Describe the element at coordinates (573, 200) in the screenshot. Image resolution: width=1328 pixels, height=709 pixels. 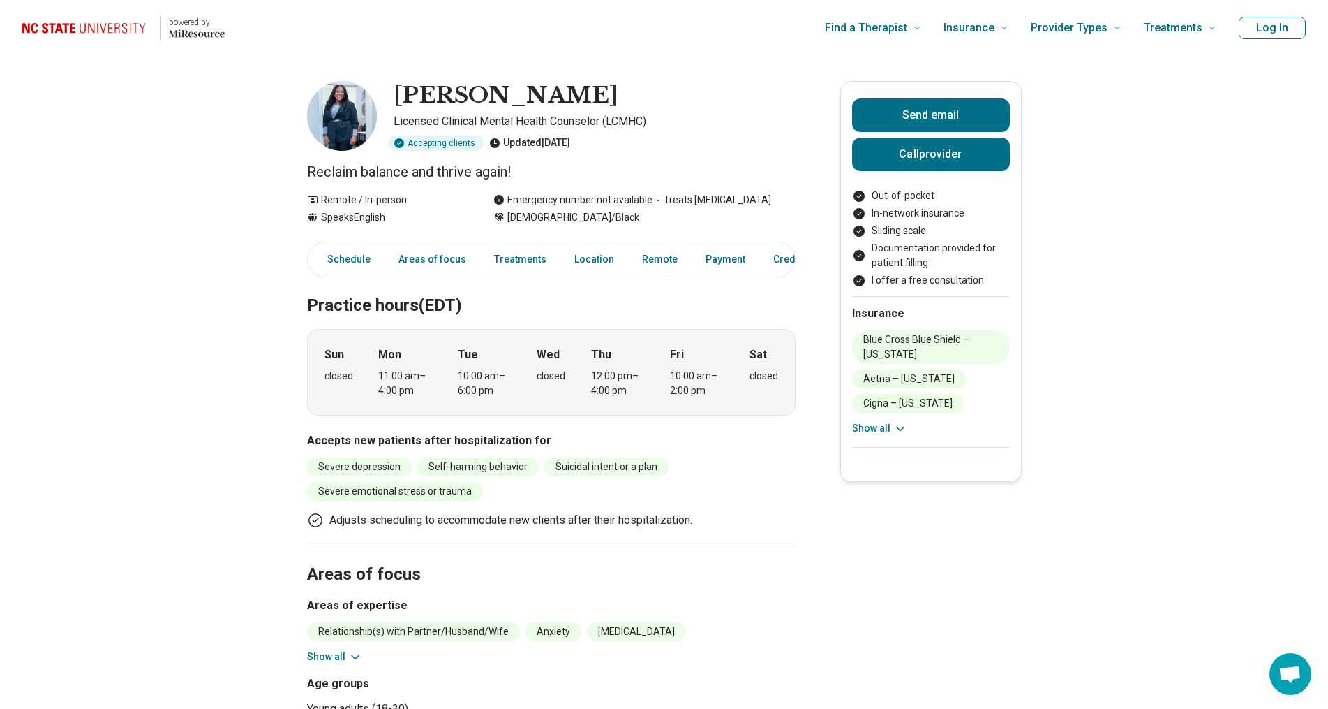
I see `div: Emergency number not available` at that location.